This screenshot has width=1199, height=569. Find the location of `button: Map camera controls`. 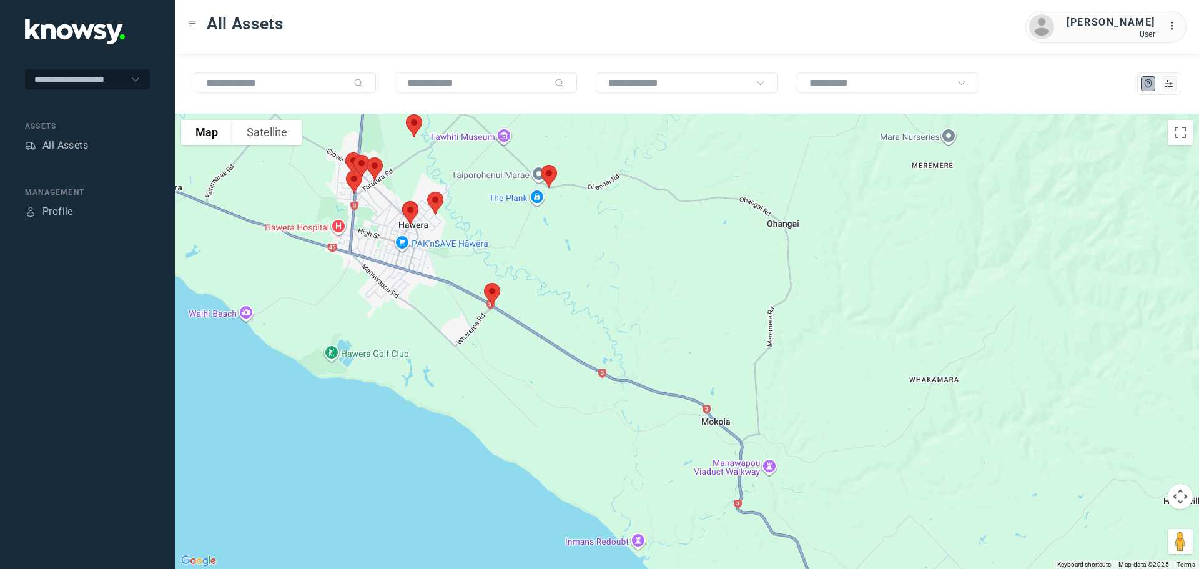

button: Map camera controls is located at coordinates (1180, 496).